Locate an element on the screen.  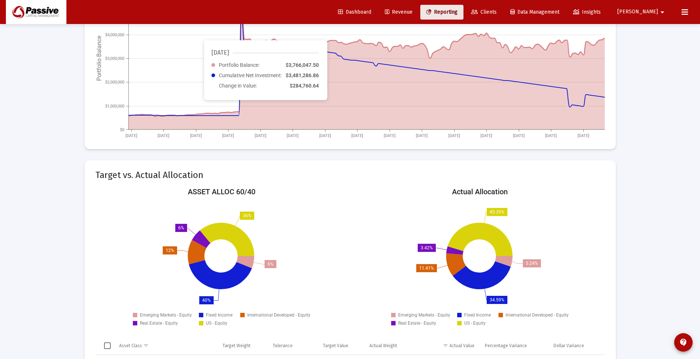
span: Dashboard is located at coordinates (355, 12).